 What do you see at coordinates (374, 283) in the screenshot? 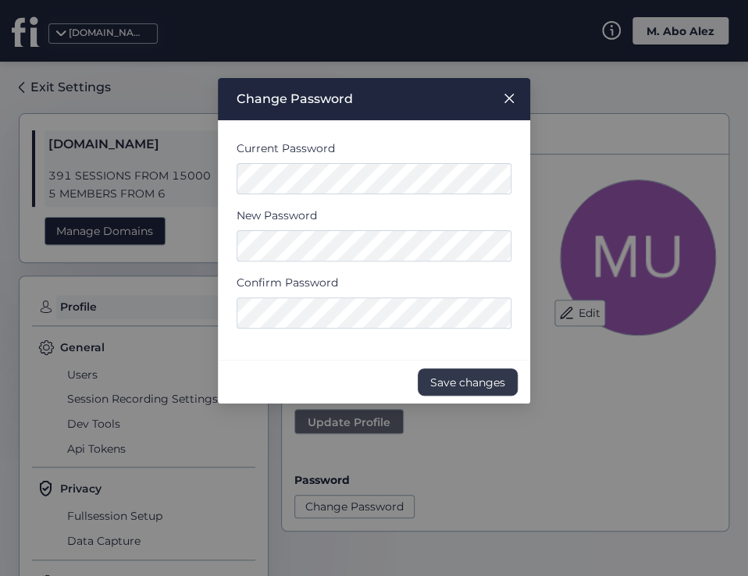
I see `label: Confirm Password` at bounding box center [374, 283].